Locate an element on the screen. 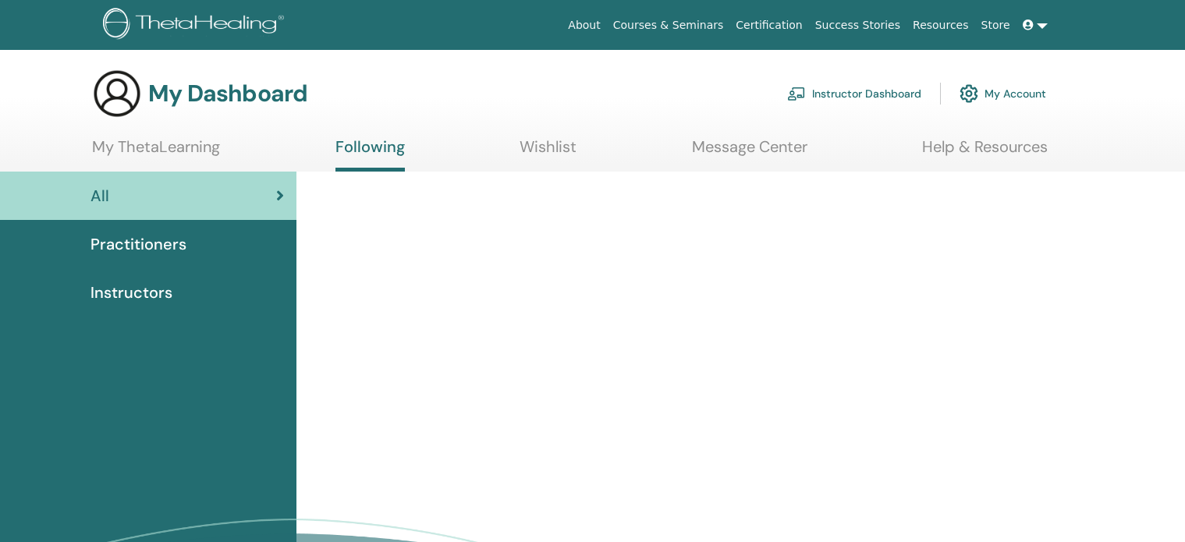  a: Success Stories is located at coordinates (858, 25).